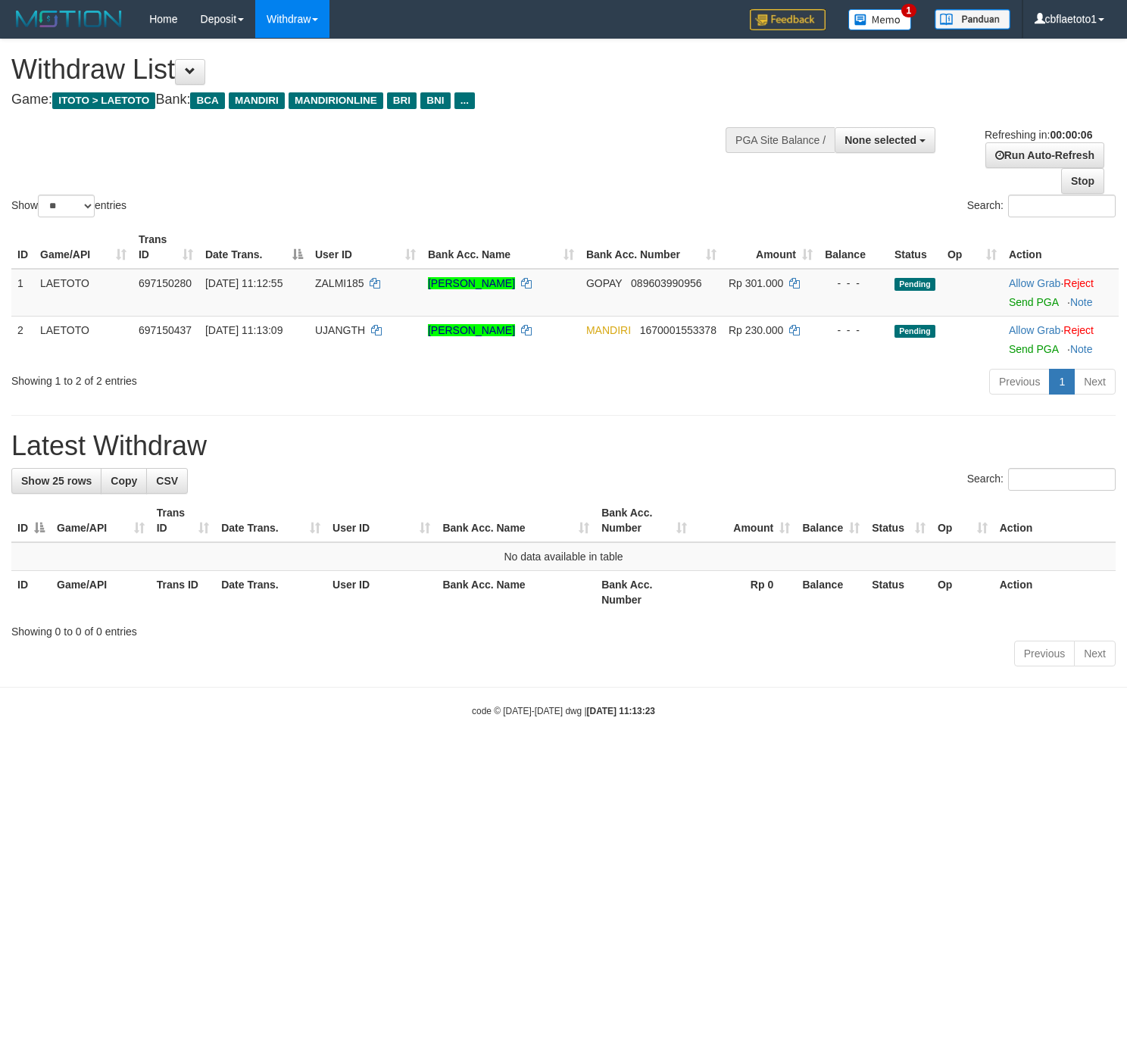 The height and width of the screenshot is (1064, 1127). What do you see at coordinates (401, 101) in the screenshot?
I see `span: BRI` at bounding box center [401, 101].